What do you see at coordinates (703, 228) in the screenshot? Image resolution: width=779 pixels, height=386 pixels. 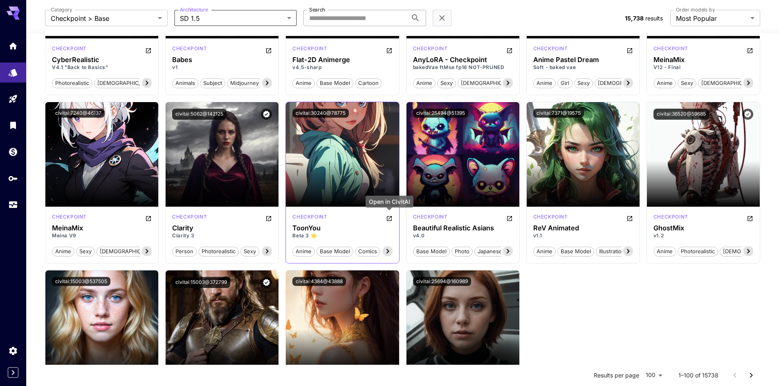 I see `div: GhostMix` at bounding box center [703, 228].